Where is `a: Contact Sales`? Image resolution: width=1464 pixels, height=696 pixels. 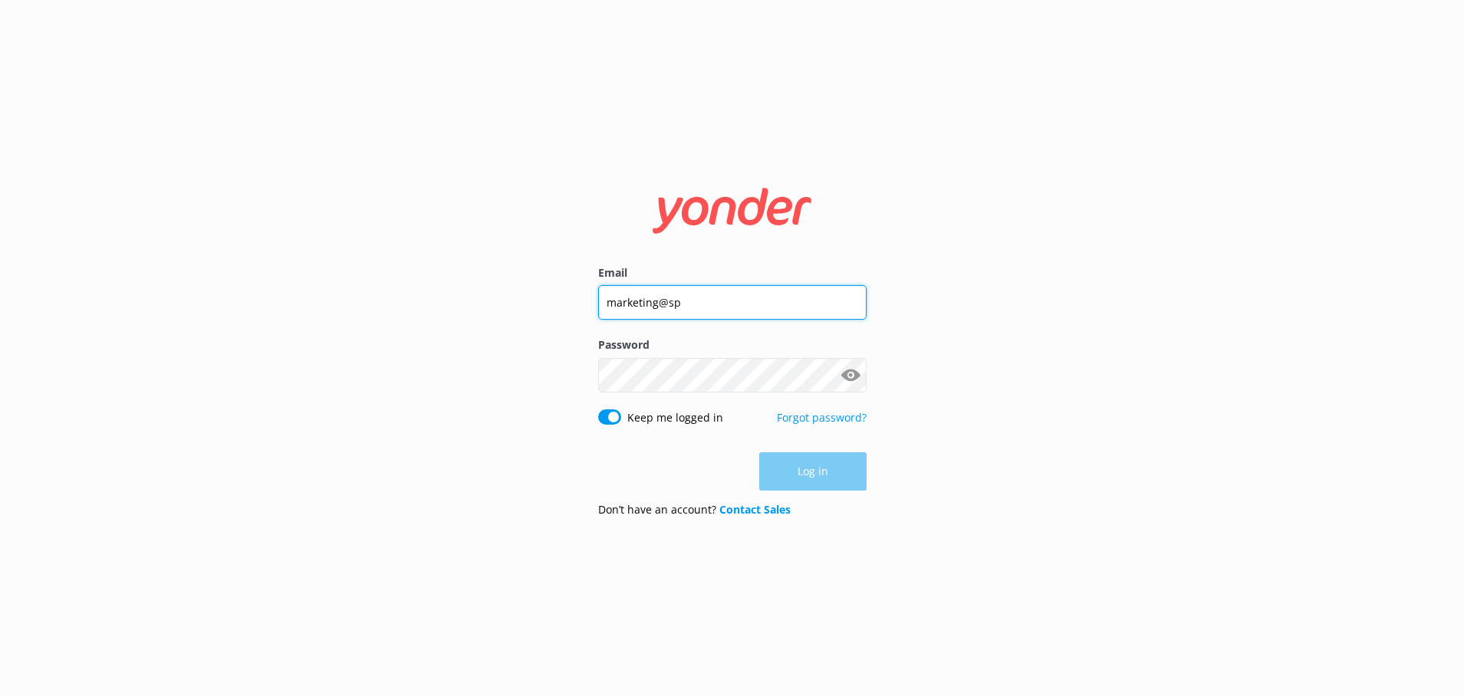
a: Contact Sales is located at coordinates (755, 509).